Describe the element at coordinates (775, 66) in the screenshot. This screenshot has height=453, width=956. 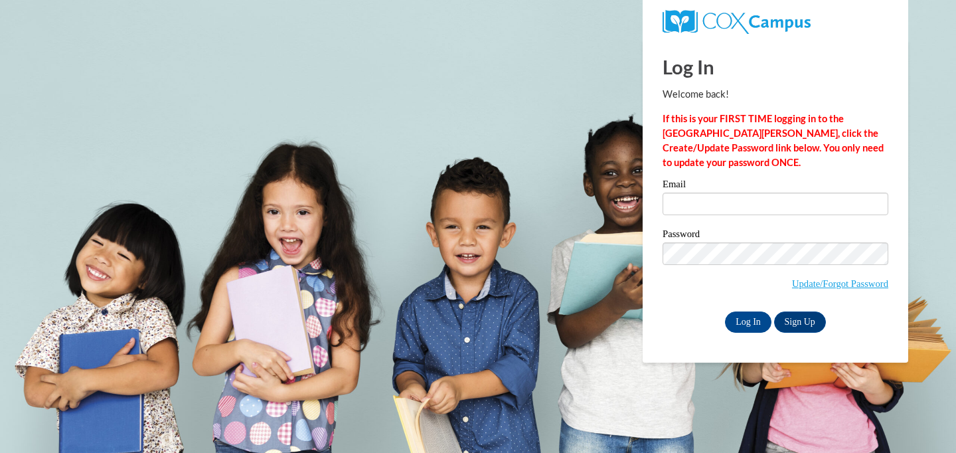
I see `h1: Log In` at that location.